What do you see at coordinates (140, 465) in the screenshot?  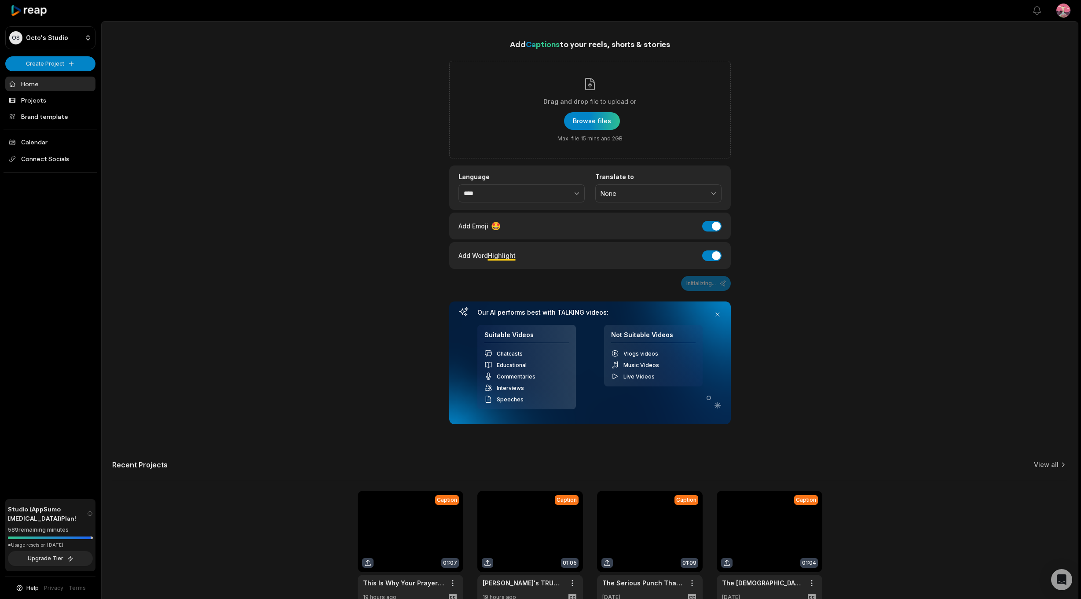 I see `h2: Recent Projects` at bounding box center [140, 465].